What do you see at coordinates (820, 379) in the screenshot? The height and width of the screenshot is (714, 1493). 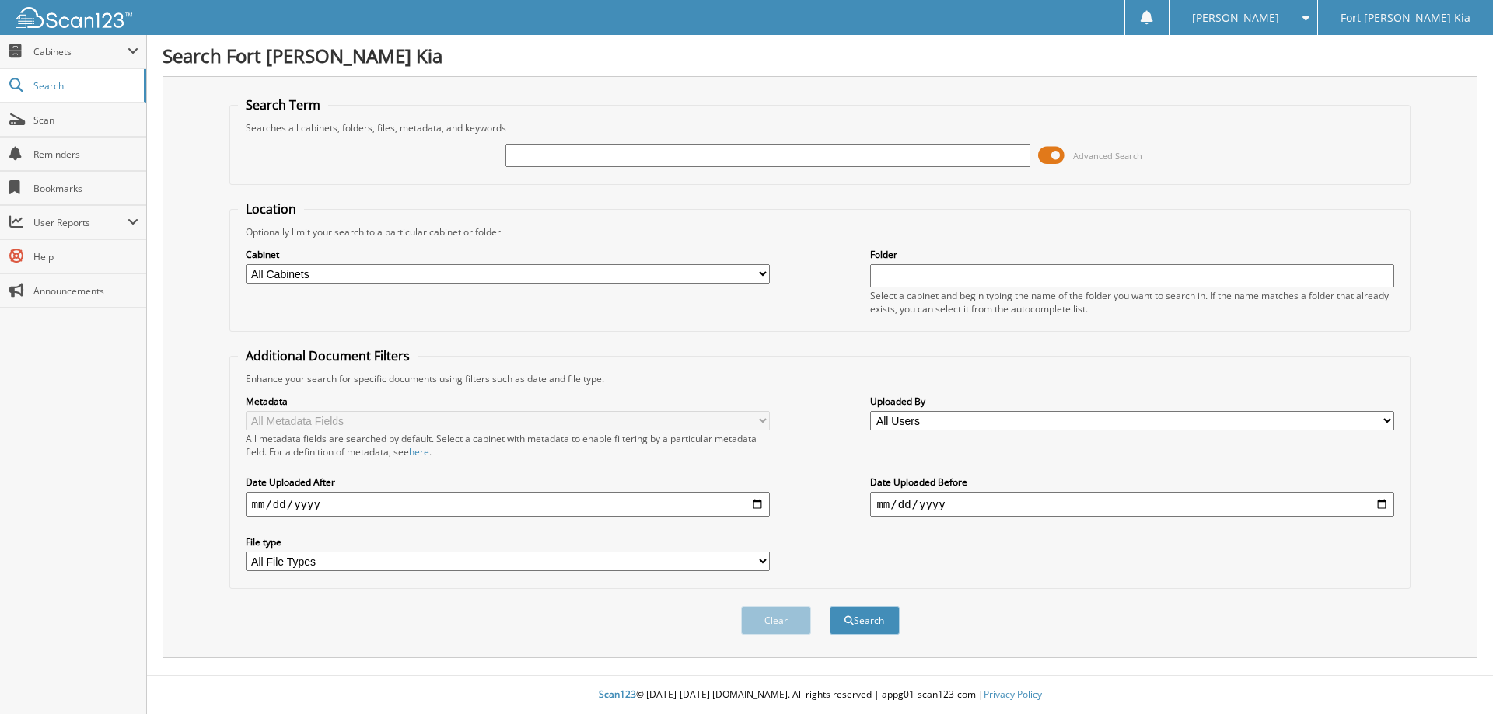 I see `div: Enhance your search for specific documents using filters such as date and file type.` at bounding box center [820, 379].